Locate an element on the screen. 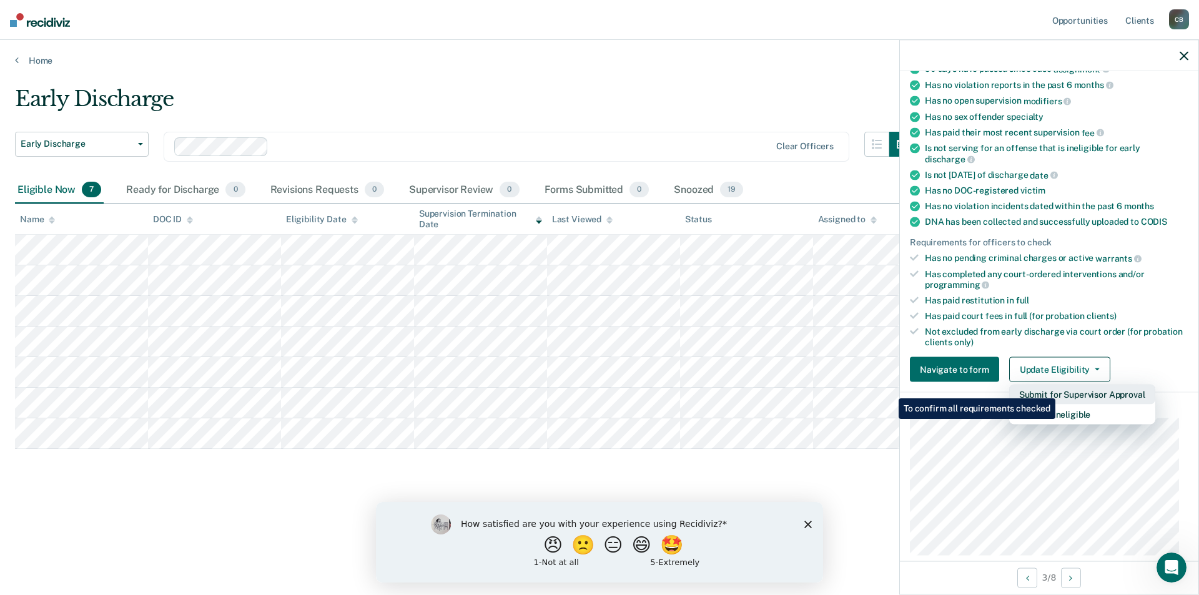  span: only) is located at coordinates (963, 342).